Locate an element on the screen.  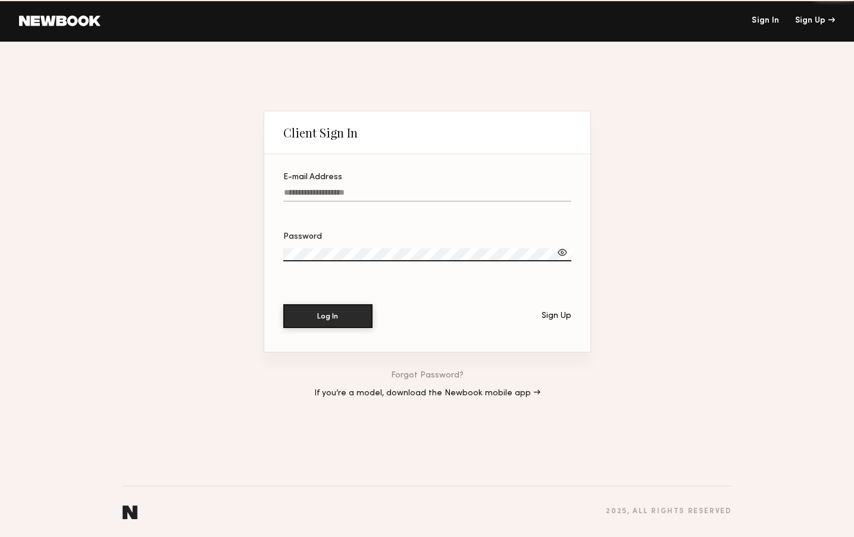
input: E-mail Address is located at coordinates (427, 195).